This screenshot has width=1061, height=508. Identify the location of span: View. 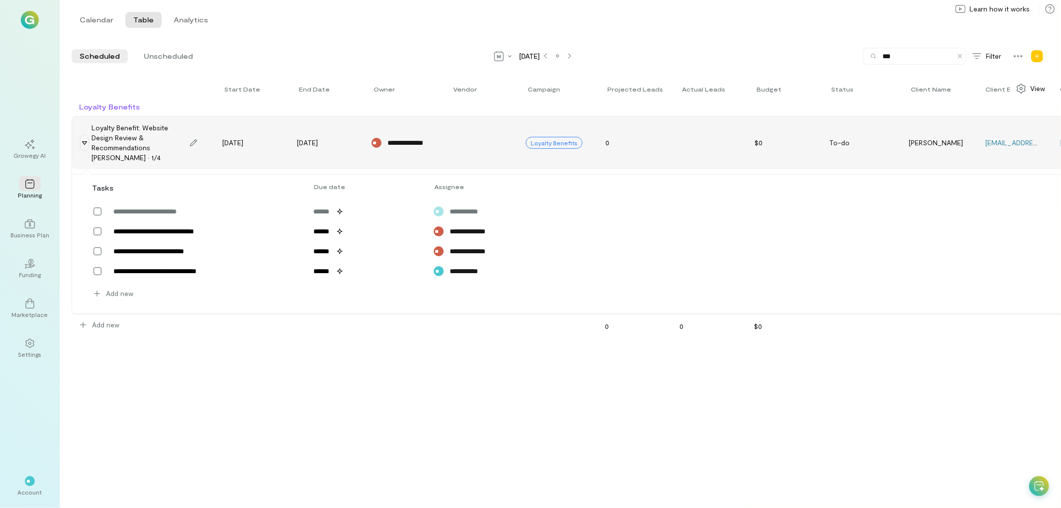
(1037, 89).